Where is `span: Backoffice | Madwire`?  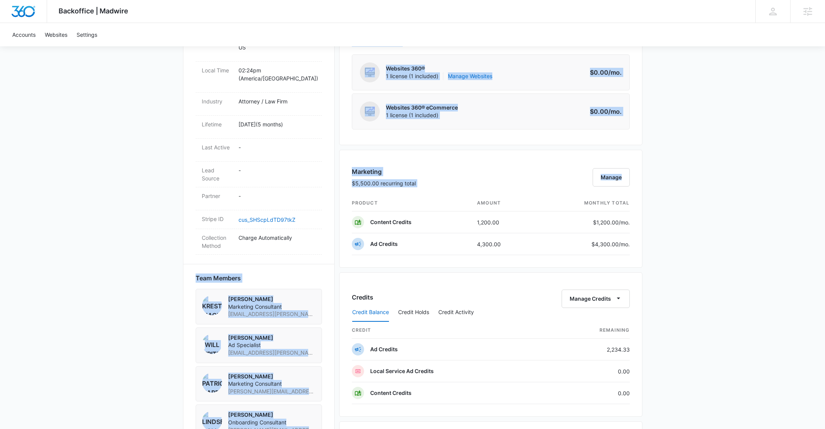 span: Backoffice | Madwire is located at coordinates (93, 11).